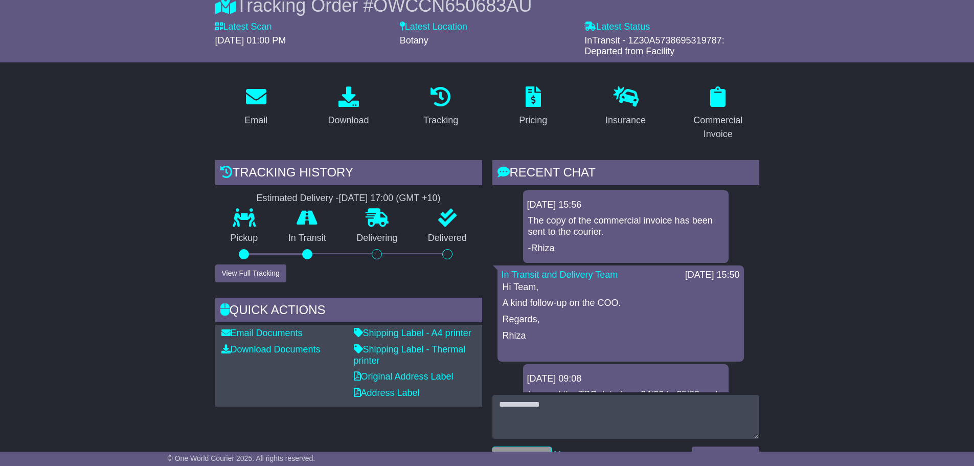 Image resolution: width=974 pixels, height=466 pixels. Describe the element at coordinates (244, 238) in the screenshot. I see `p: Pickup` at that location.